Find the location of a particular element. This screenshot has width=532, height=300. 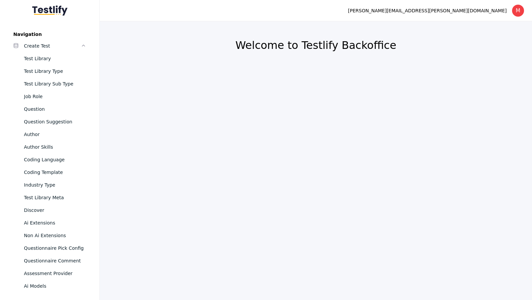

a: Job Role is located at coordinates (50, 96).